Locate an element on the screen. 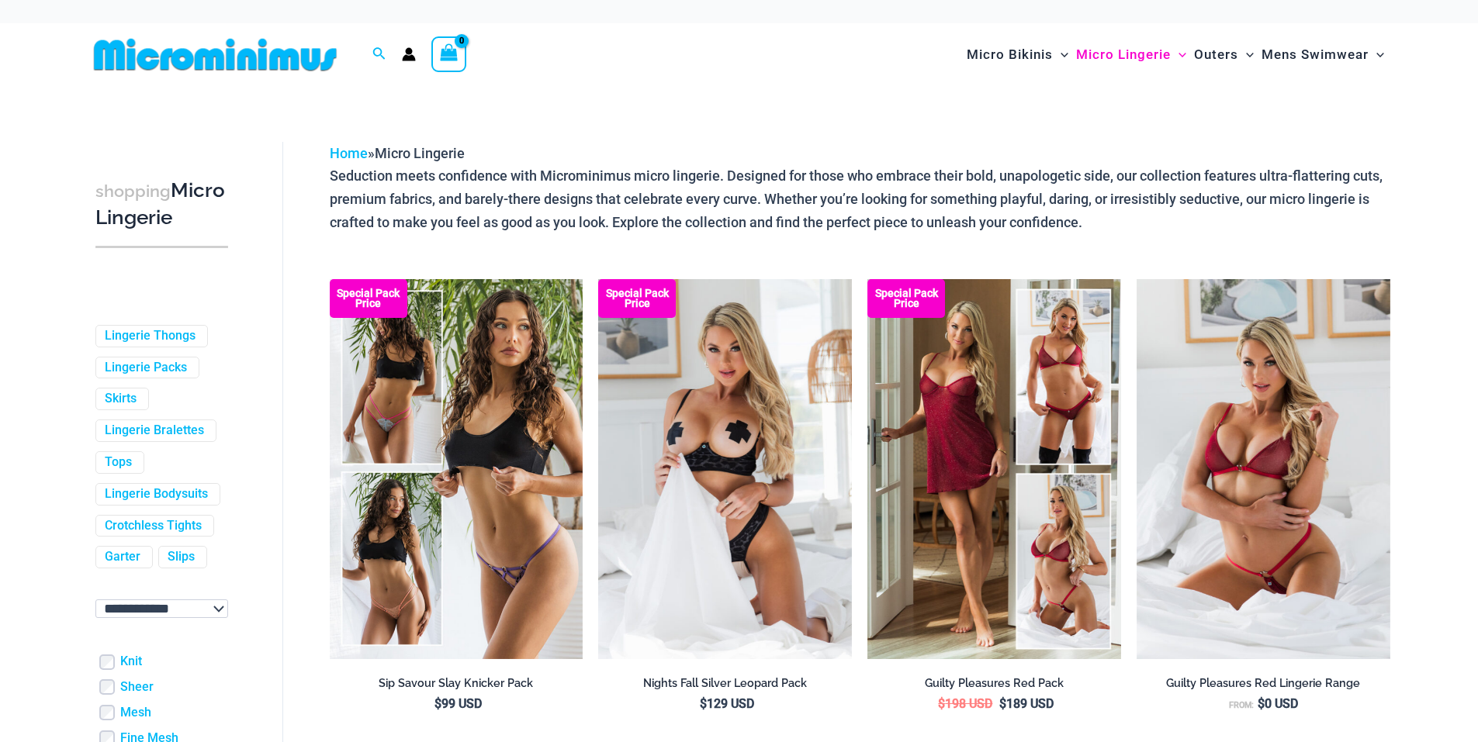  a: Lingerie Thongs is located at coordinates (150, 336).